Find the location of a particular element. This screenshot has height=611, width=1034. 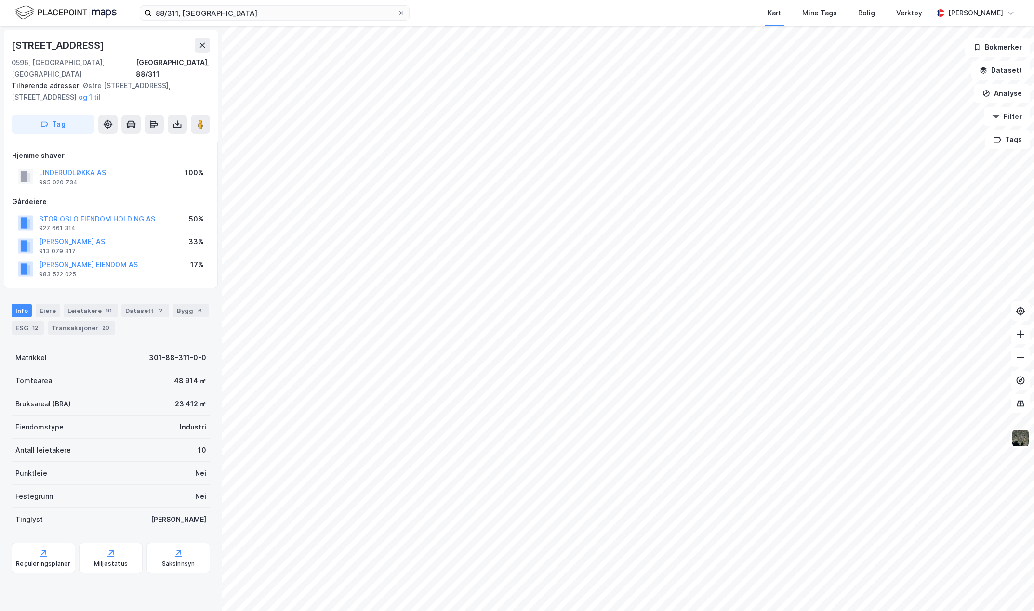

div: Reguleringsplaner is located at coordinates (43, 564).